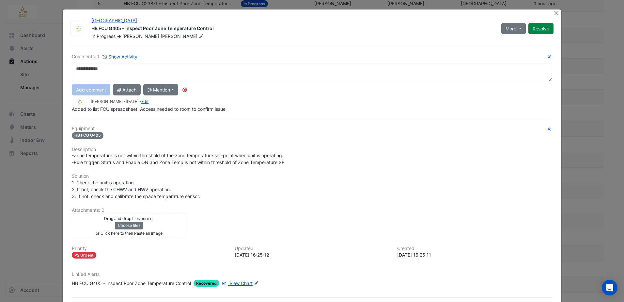  What do you see at coordinates (514, 28) in the screenshot?
I see `button: More` at bounding box center [514, 28].